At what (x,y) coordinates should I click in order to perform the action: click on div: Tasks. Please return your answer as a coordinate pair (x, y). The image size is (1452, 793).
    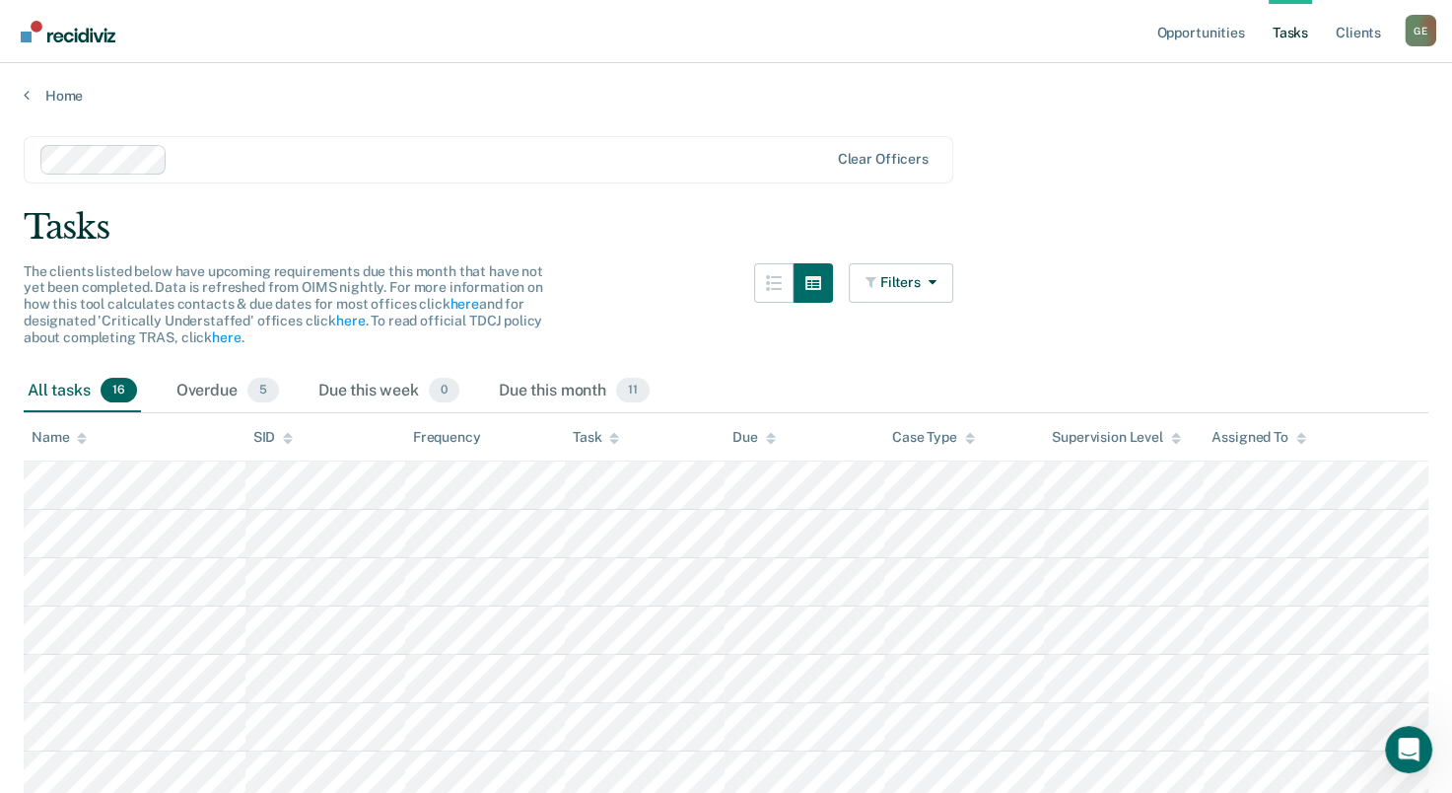
    Looking at the image, I should click on (726, 227).